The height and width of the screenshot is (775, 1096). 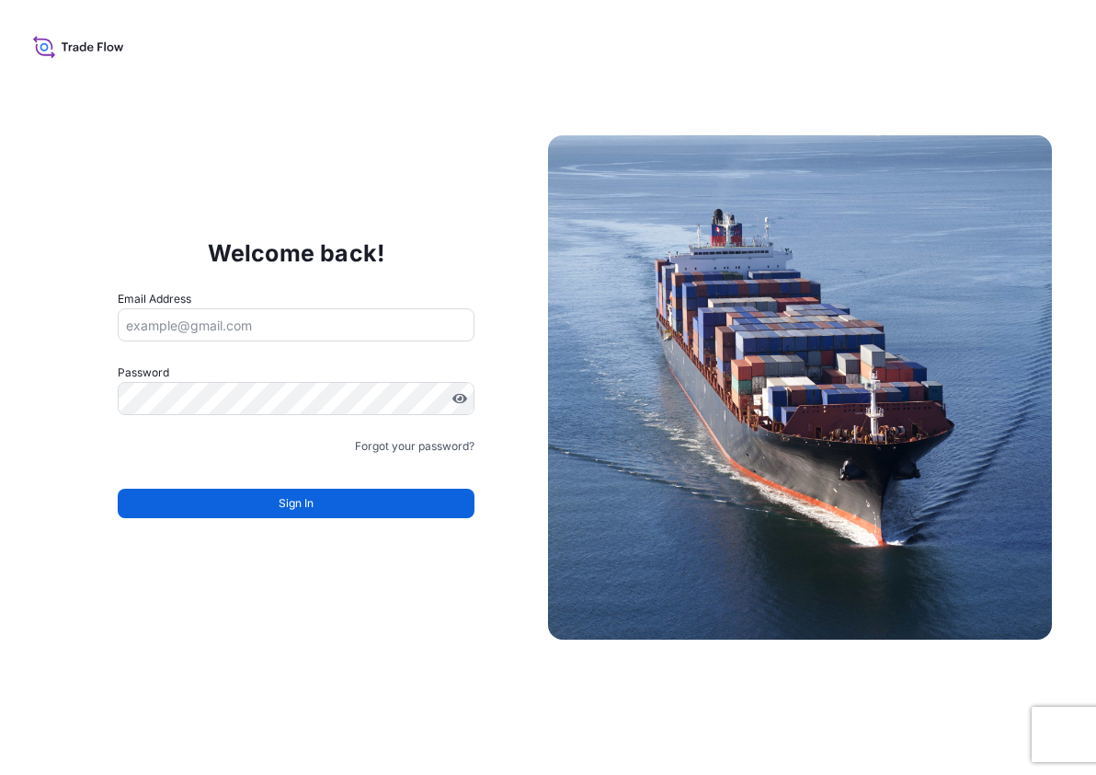 I want to click on input: example@gmail.com, so click(x=296, y=325).